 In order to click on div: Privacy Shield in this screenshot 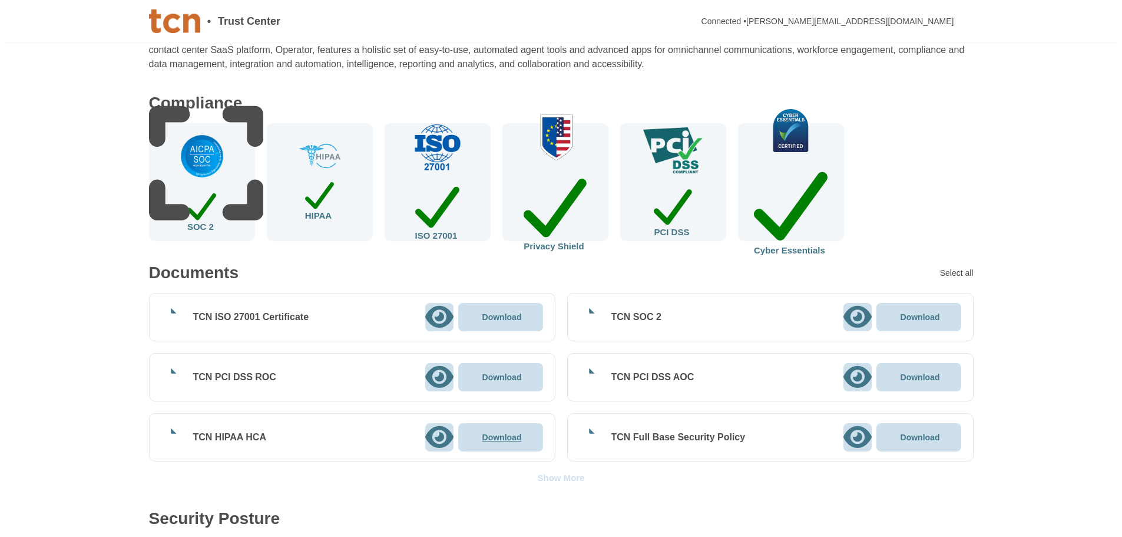, I will do `click(555, 210)`.